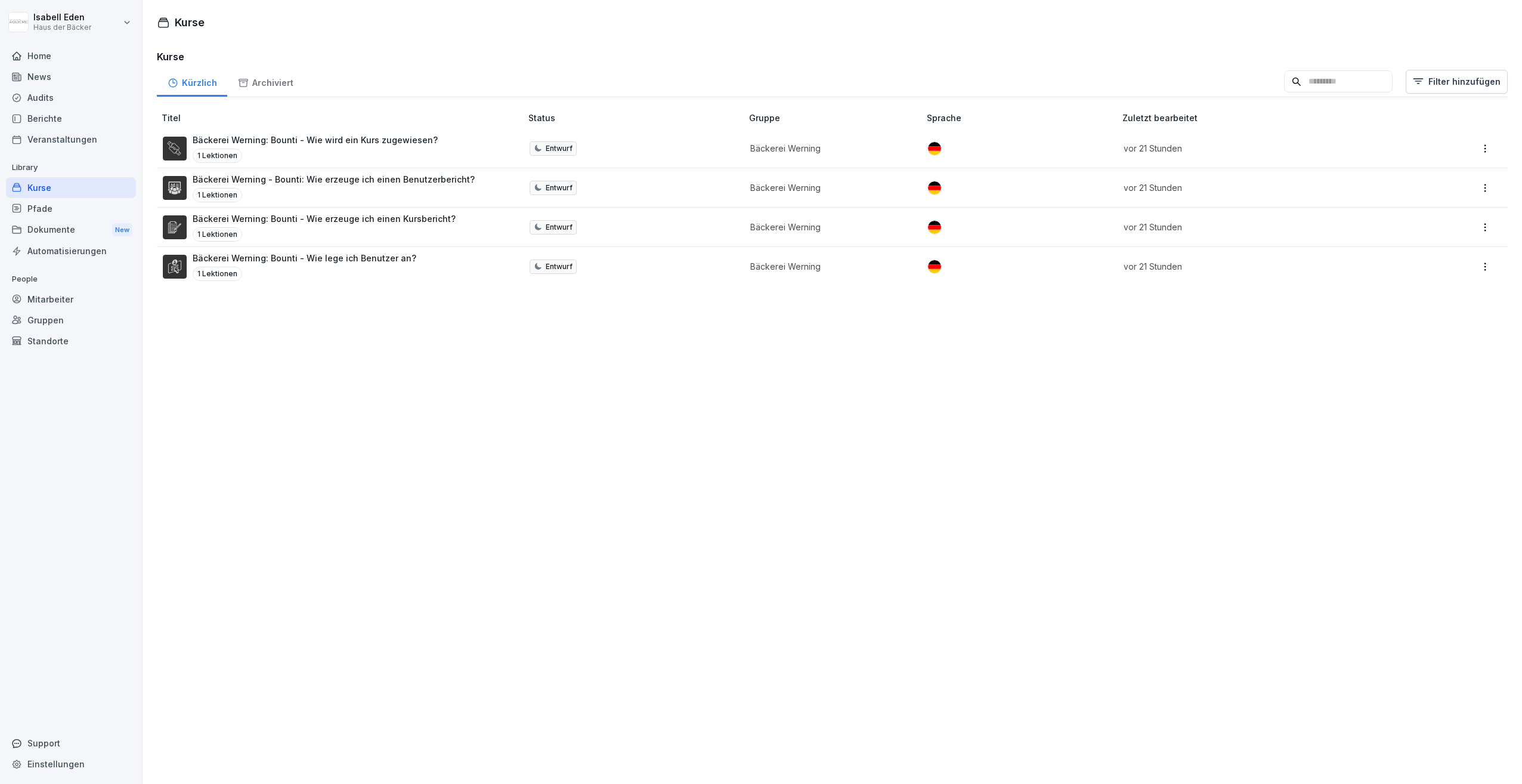 The height and width of the screenshot is (784, 1522). Describe the element at coordinates (71, 763) in the screenshot. I see `div: Einstellungen` at that location.